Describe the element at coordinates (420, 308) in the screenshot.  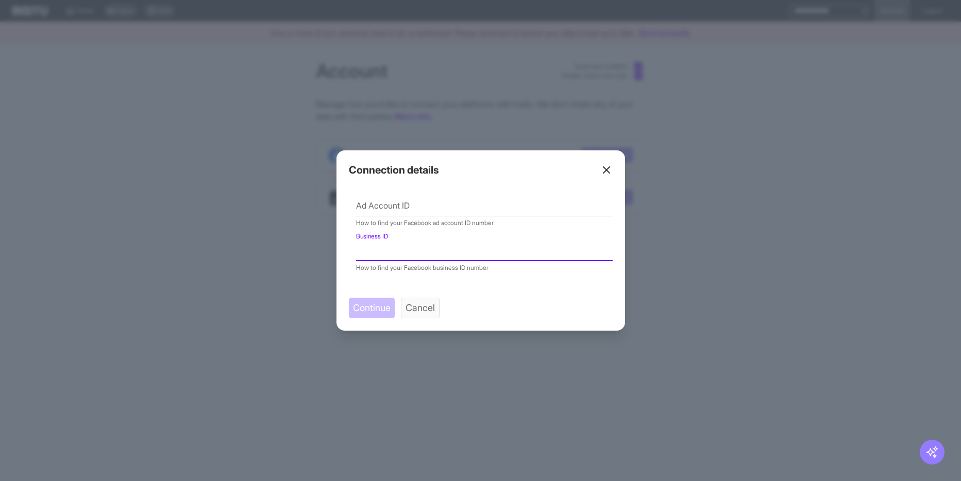
I see `span: Cancel` at that location.